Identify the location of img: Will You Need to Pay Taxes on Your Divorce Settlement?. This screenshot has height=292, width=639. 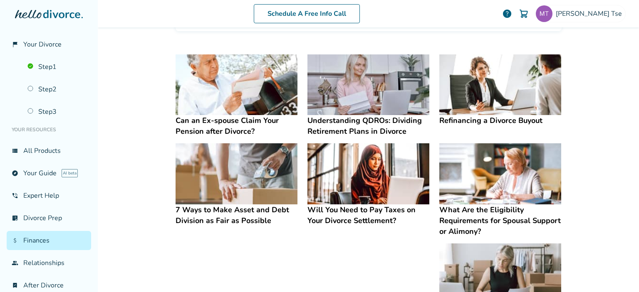
(368, 174).